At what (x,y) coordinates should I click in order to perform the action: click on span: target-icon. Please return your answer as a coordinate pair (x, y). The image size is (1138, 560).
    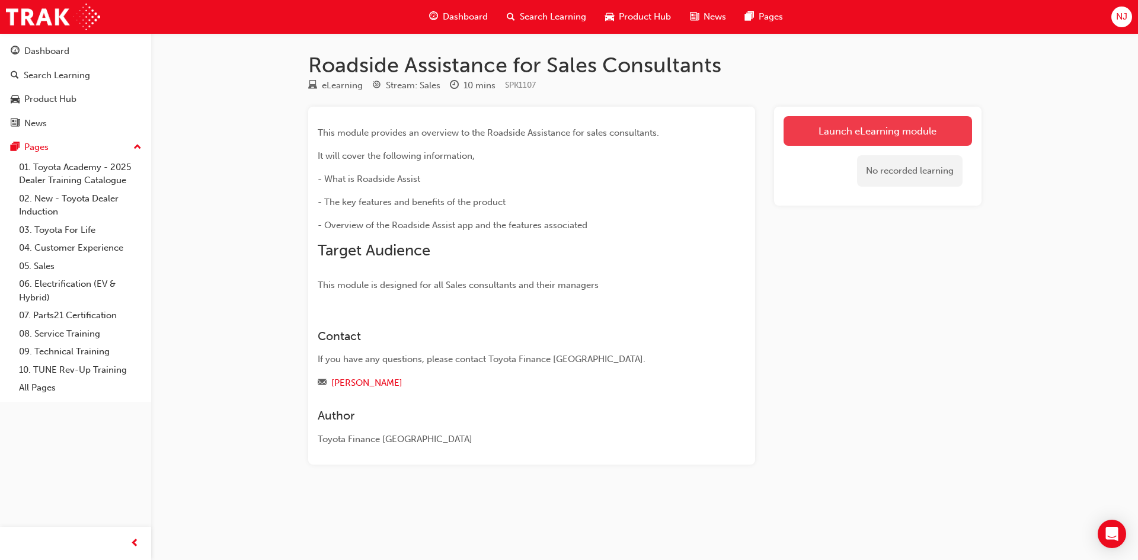
    Looking at the image, I should click on (376, 86).